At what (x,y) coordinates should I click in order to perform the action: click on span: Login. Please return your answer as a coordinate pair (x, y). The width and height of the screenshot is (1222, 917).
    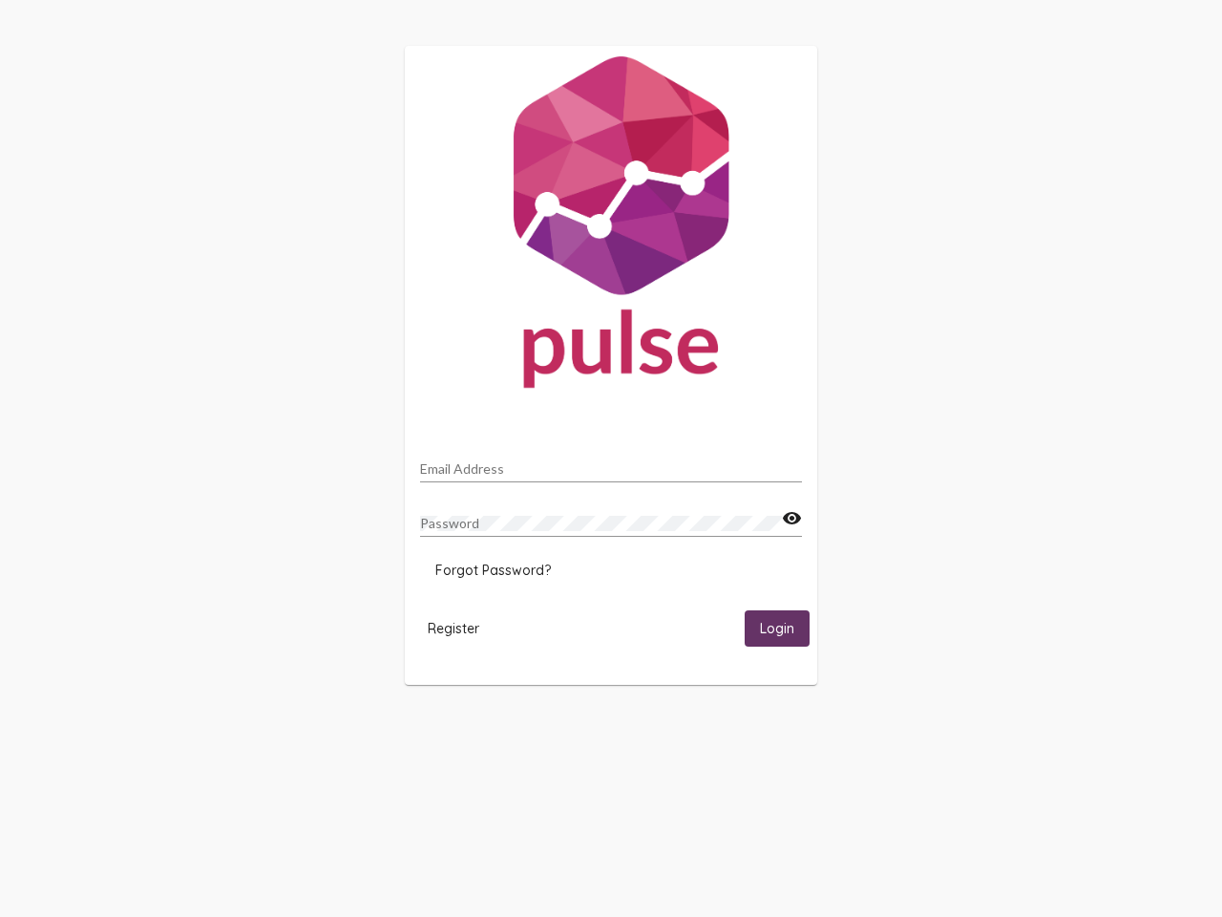
    Looking at the image, I should click on (777, 629).